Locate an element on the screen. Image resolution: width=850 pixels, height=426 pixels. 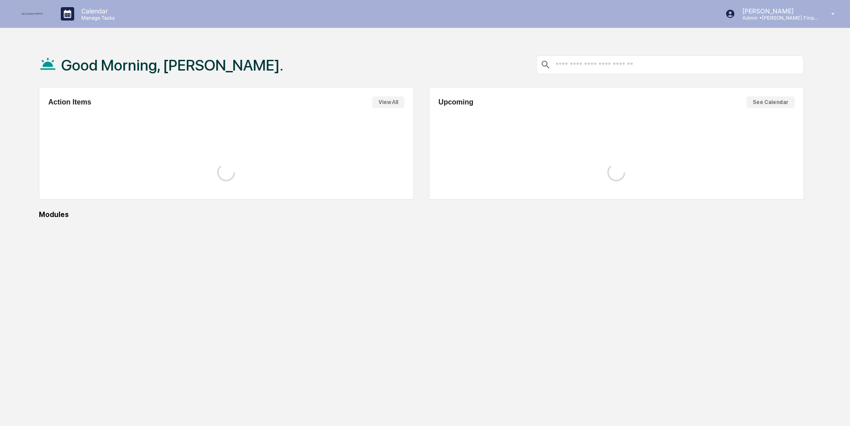
a: View All is located at coordinates (388, 102).